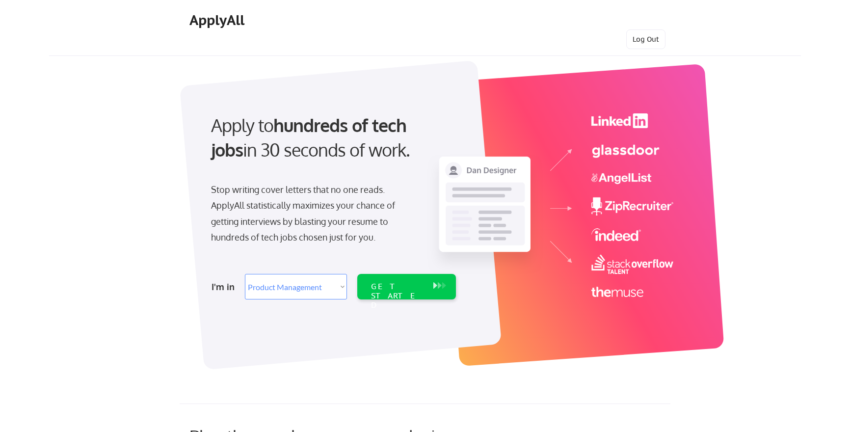 The width and height of the screenshot is (850, 432). Describe the element at coordinates (646, 39) in the screenshot. I see `button: Log Out` at that location.